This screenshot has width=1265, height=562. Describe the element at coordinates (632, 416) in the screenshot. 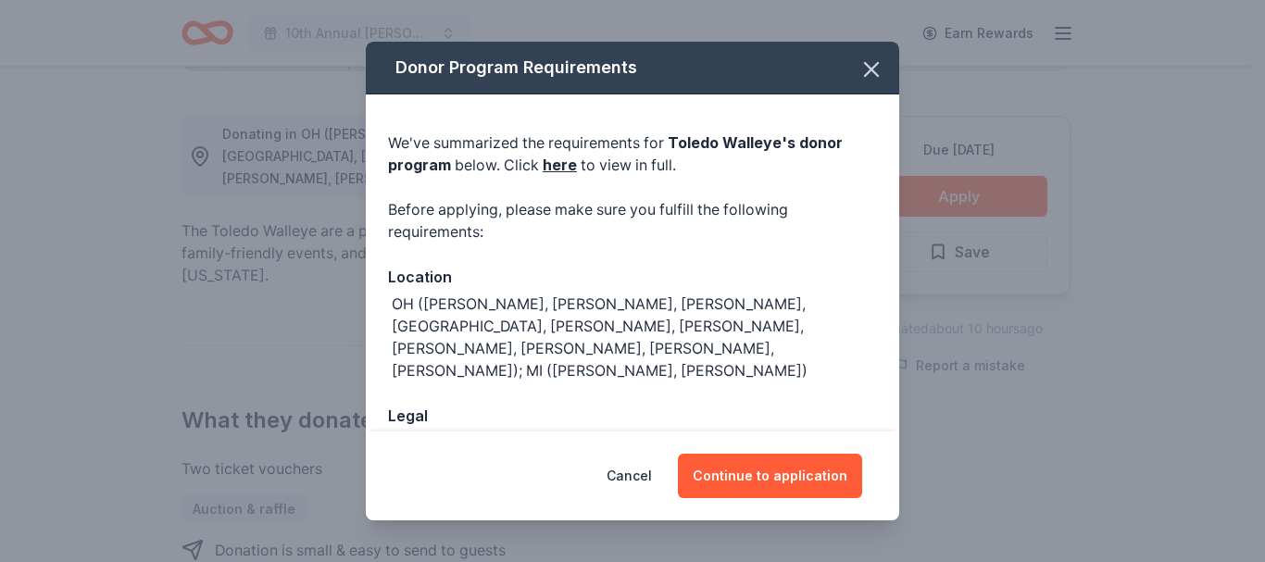

I see `div: Legal` at that location.